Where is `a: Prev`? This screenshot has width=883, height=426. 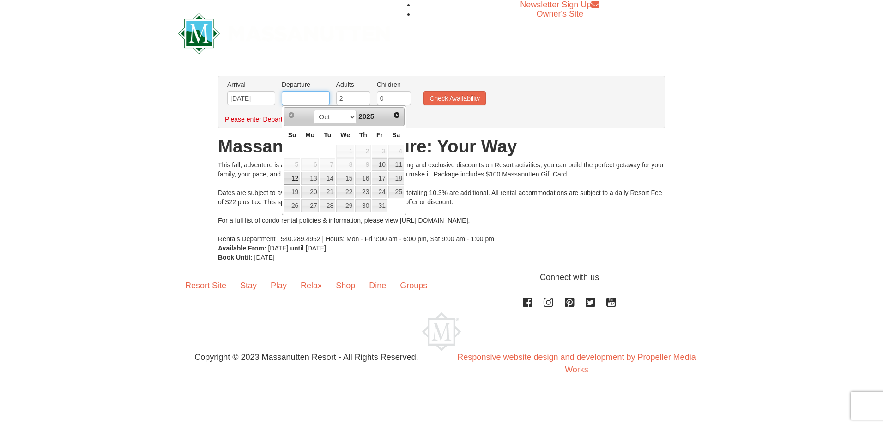 a: Prev is located at coordinates (291, 115).